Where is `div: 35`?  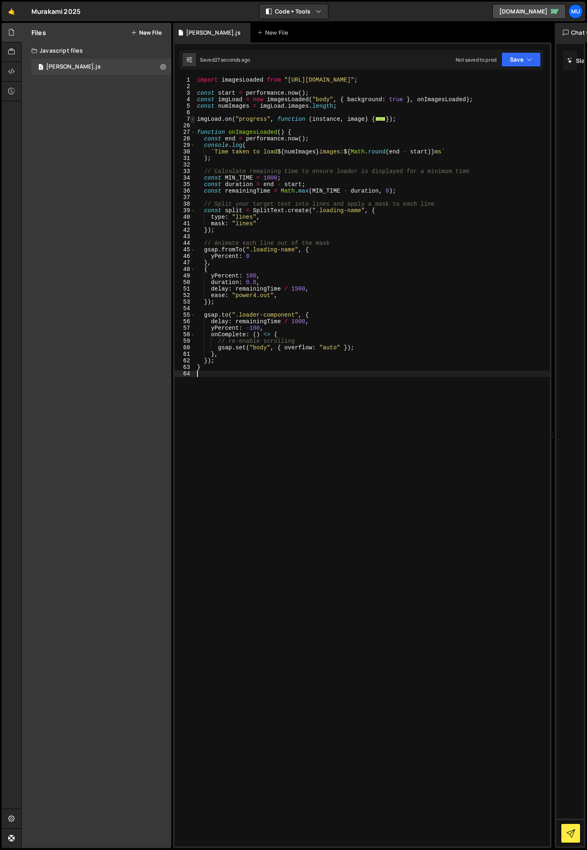
div: 35 is located at coordinates (185, 185).